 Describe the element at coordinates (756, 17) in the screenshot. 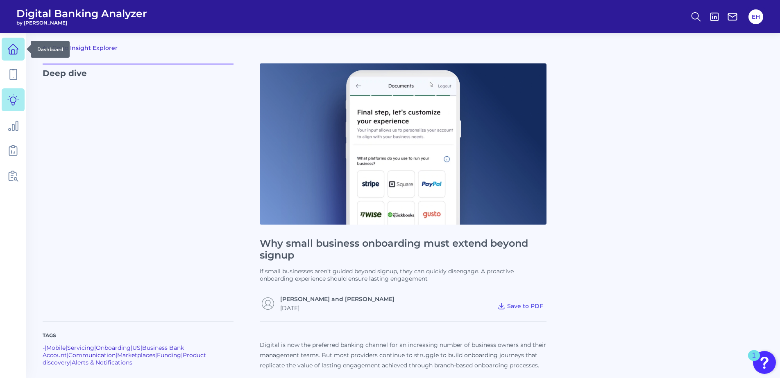

I see `button: EH` at that location.